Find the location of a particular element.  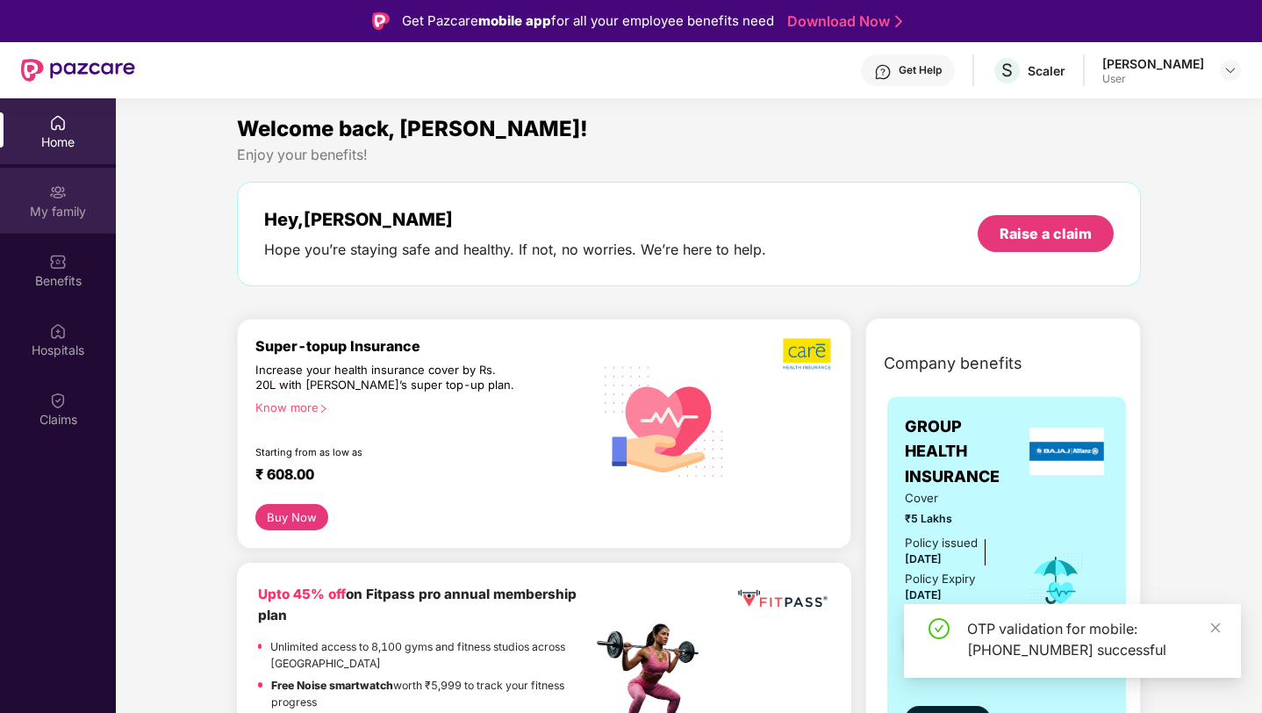

strong: Free Noise smartwatch is located at coordinates (332, 684).